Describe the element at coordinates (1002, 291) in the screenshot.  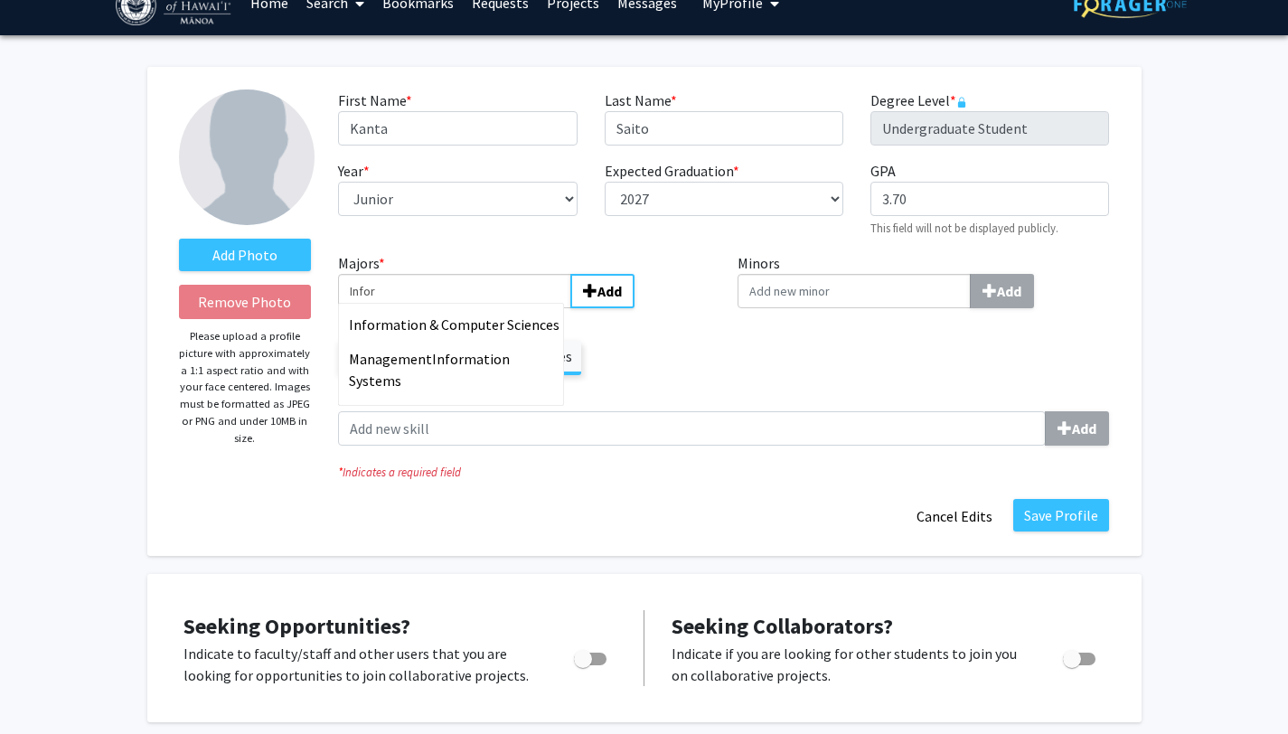
I see `button: Minors` at that location.